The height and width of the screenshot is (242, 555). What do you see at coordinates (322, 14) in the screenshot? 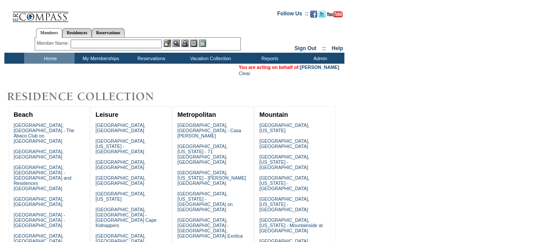
I see `img: Follow us on Twitter` at bounding box center [322, 14].